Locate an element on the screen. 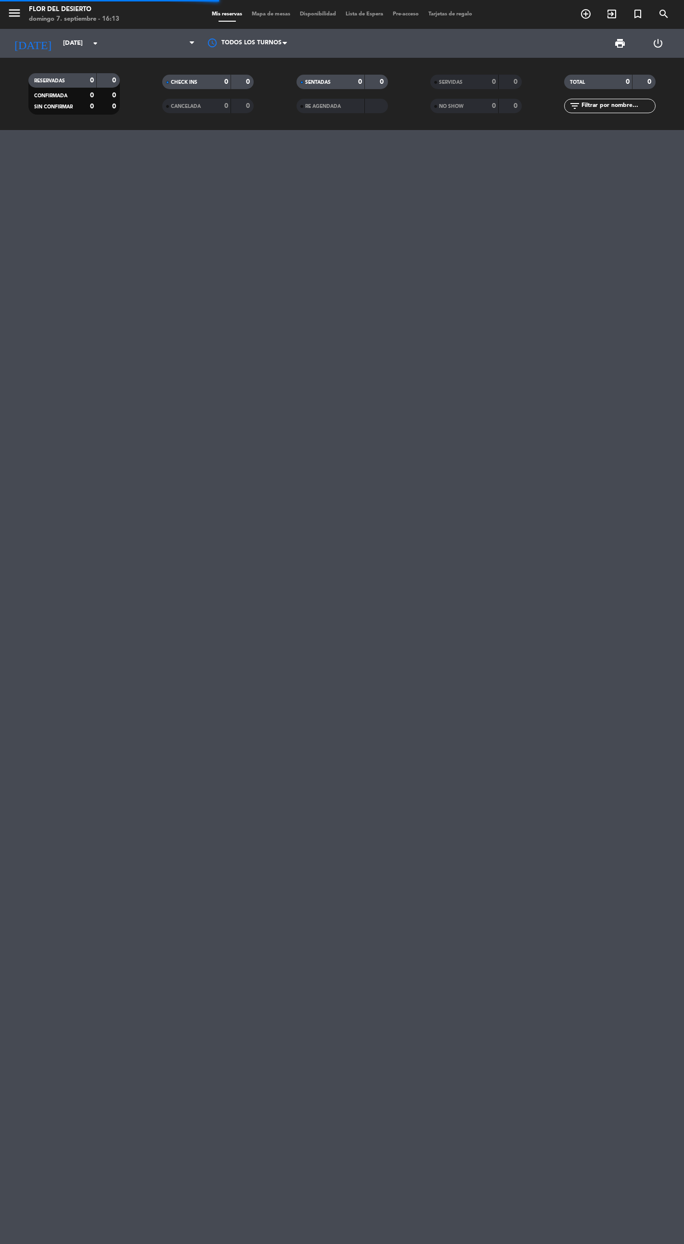 This screenshot has height=1244, width=684. i: exit_to_app is located at coordinates (612, 14).